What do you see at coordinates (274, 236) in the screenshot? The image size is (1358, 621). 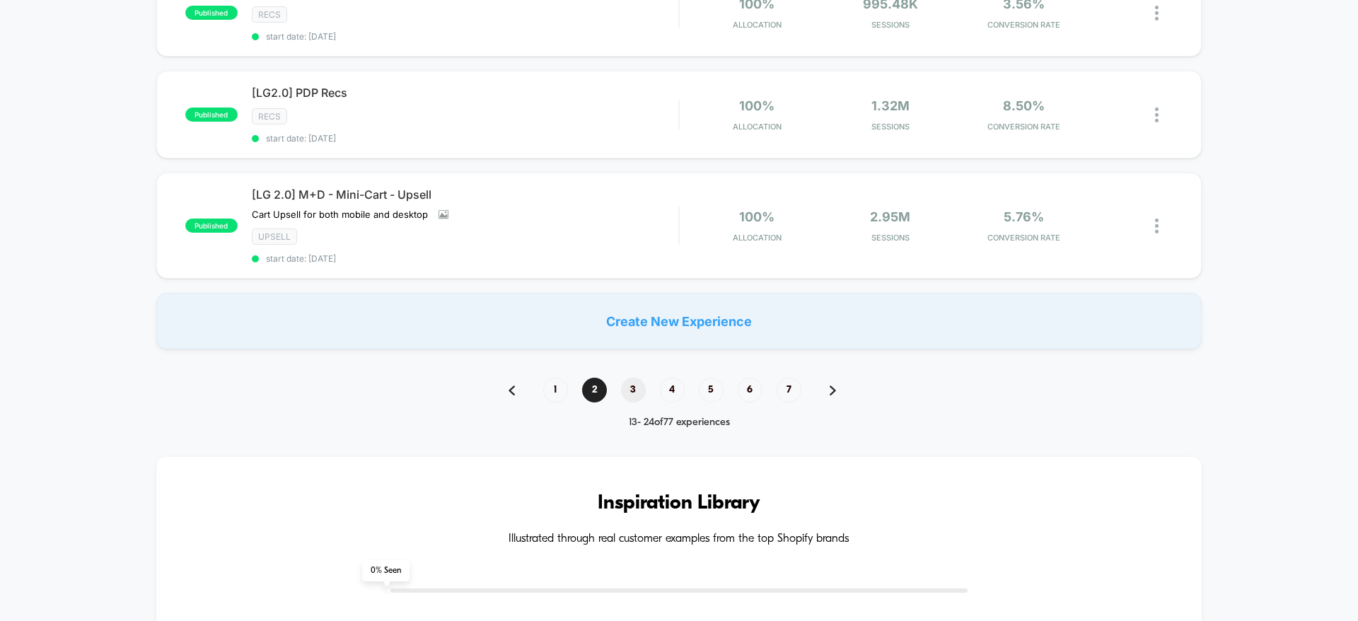 I see `span: Upsell` at bounding box center [274, 236].